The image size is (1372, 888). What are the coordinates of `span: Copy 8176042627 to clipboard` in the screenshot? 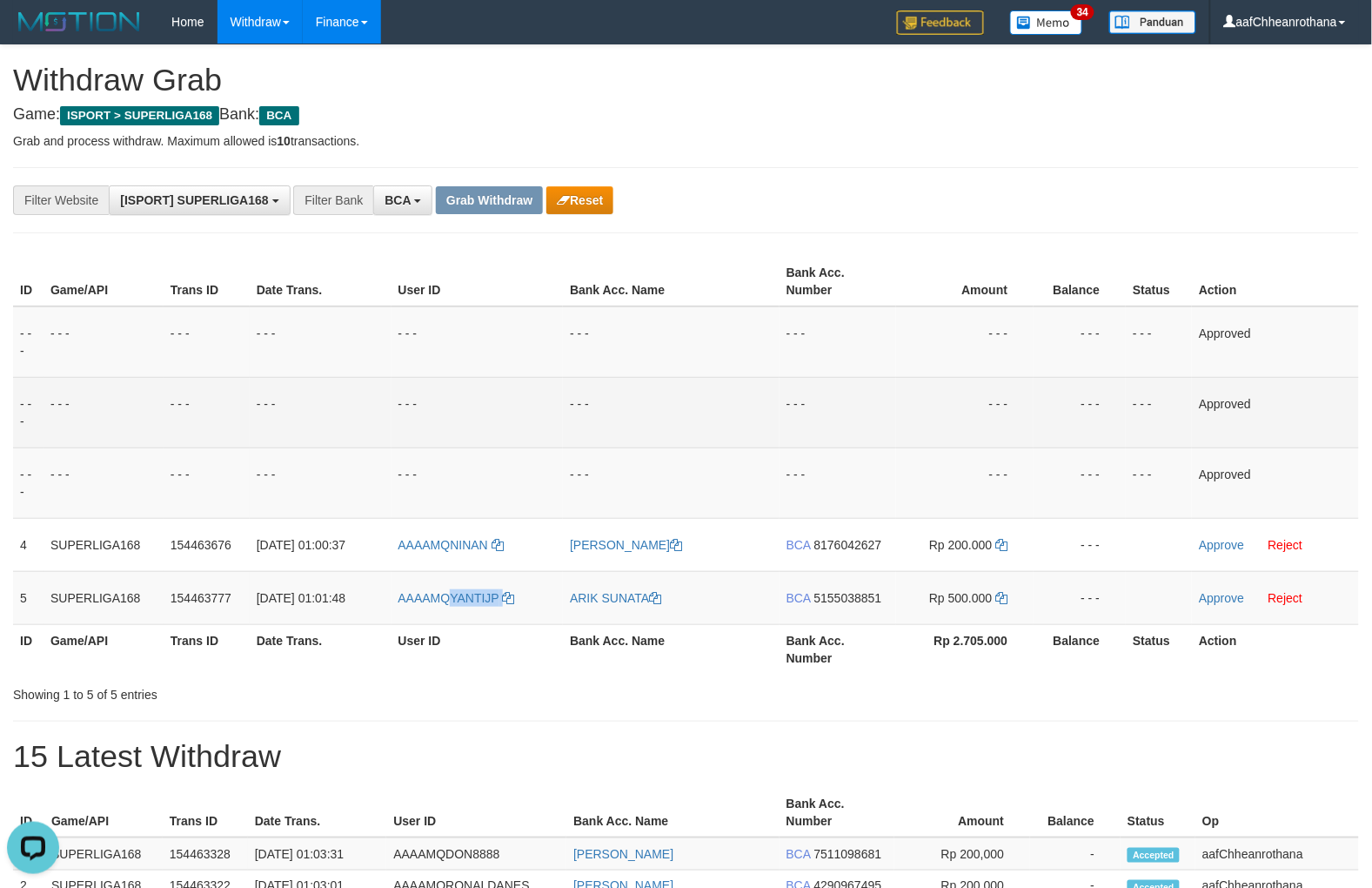 It's located at (849, 545).